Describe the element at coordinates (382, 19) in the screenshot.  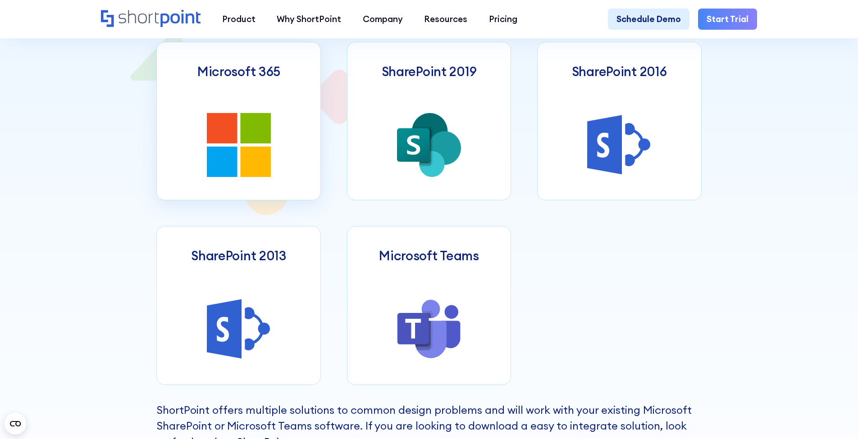
I see `div: Company` at that location.